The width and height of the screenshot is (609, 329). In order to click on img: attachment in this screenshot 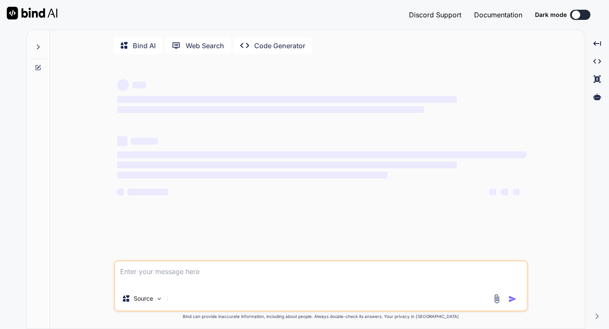, I will do `click(496, 299)`.